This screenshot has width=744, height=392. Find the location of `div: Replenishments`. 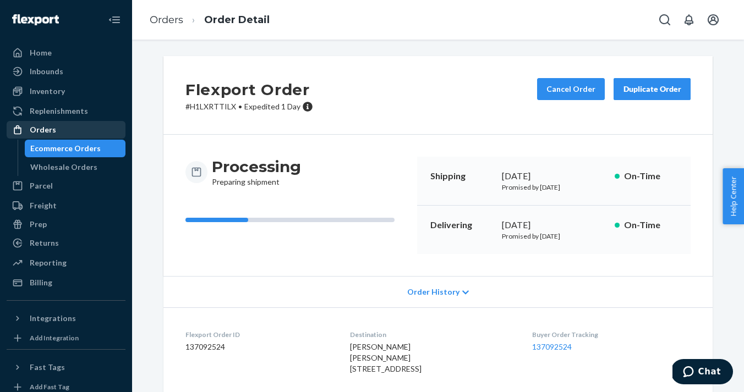

div: Replenishments is located at coordinates (59, 111).